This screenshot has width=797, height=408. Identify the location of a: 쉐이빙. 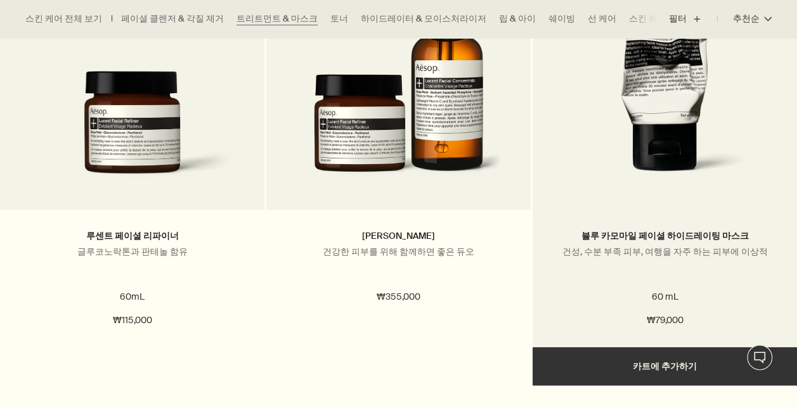
(562, 19).